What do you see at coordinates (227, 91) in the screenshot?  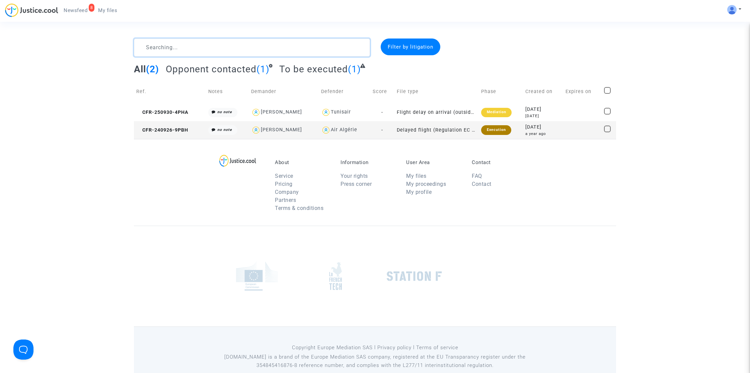 I see `td: Notes` at bounding box center [227, 91].